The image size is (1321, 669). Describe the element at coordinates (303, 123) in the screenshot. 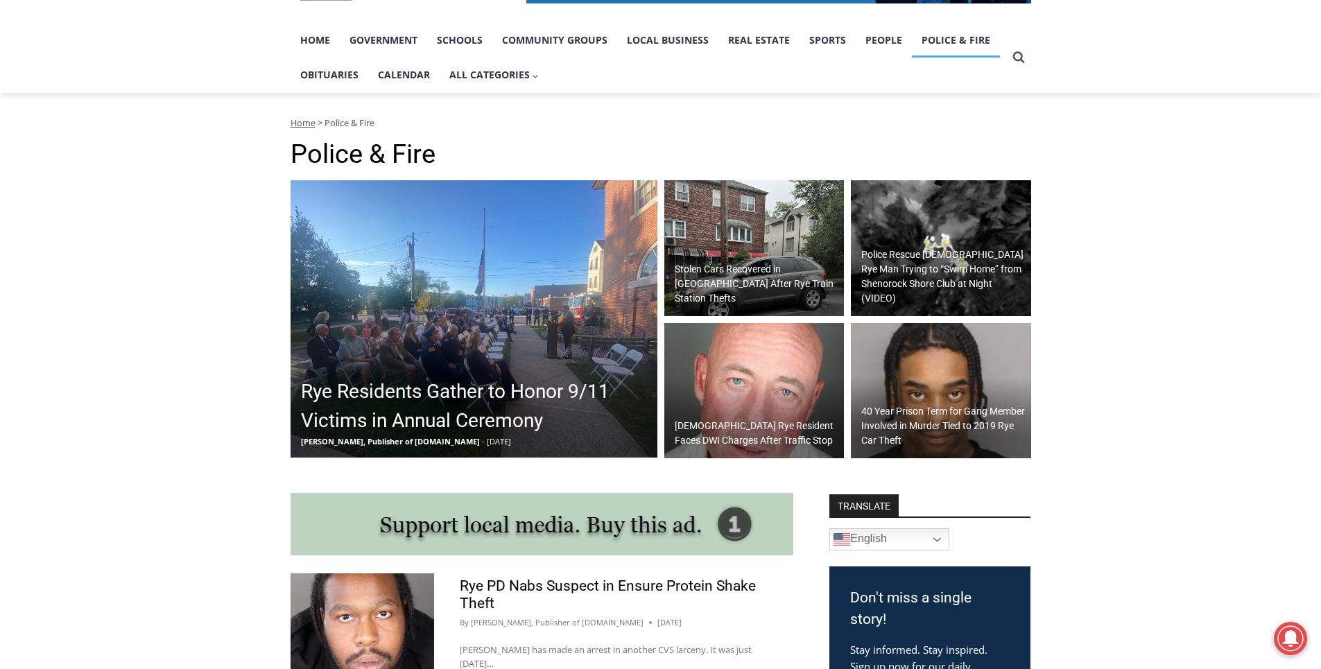

I see `span: Home` at that location.